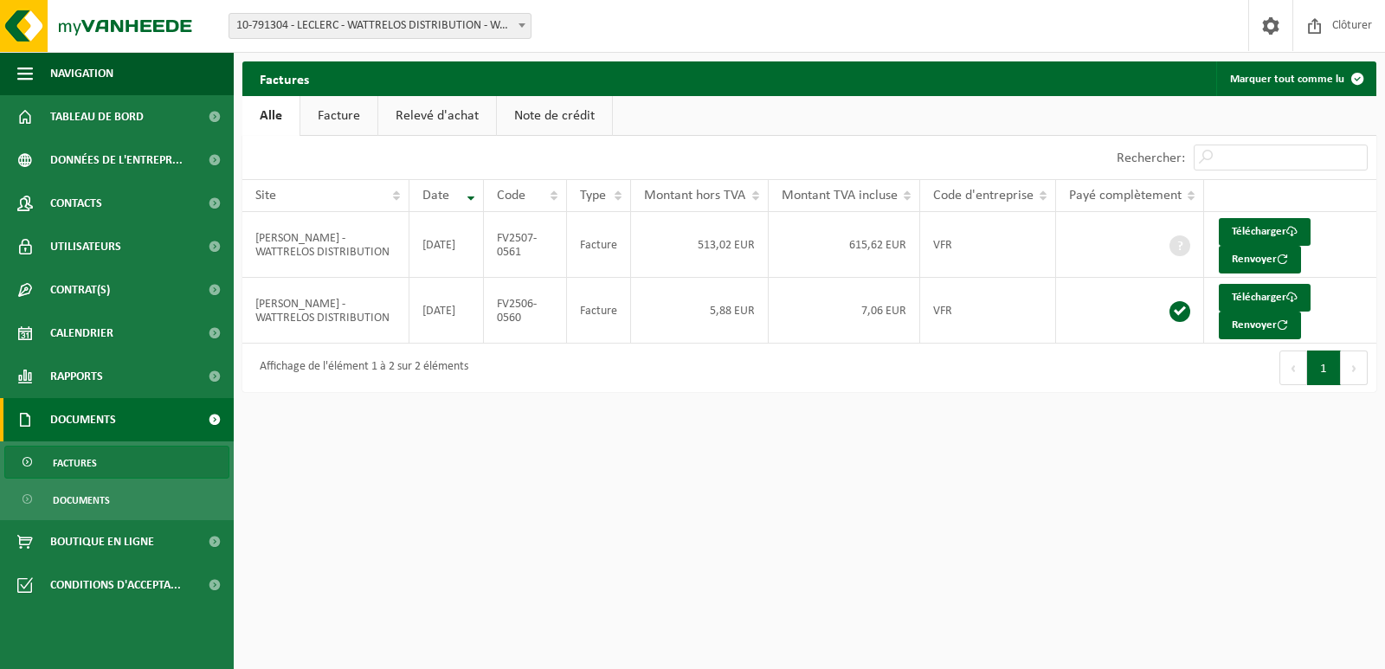 Image resolution: width=1385 pixels, height=669 pixels. I want to click on a: Relevé d'achat, so click(437, 116).